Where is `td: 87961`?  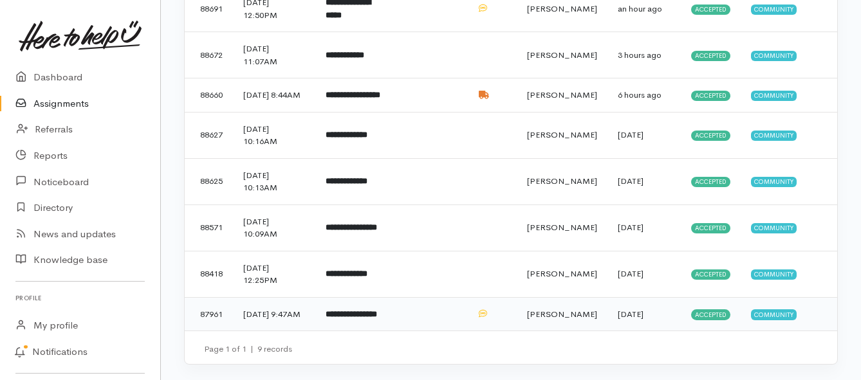
td: 87961 is located at coordinates (209, 314).